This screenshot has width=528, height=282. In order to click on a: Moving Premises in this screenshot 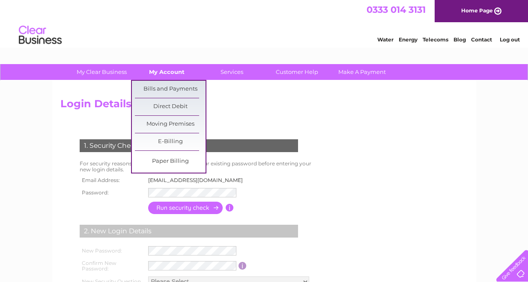, I will do `click(170, 125)`.